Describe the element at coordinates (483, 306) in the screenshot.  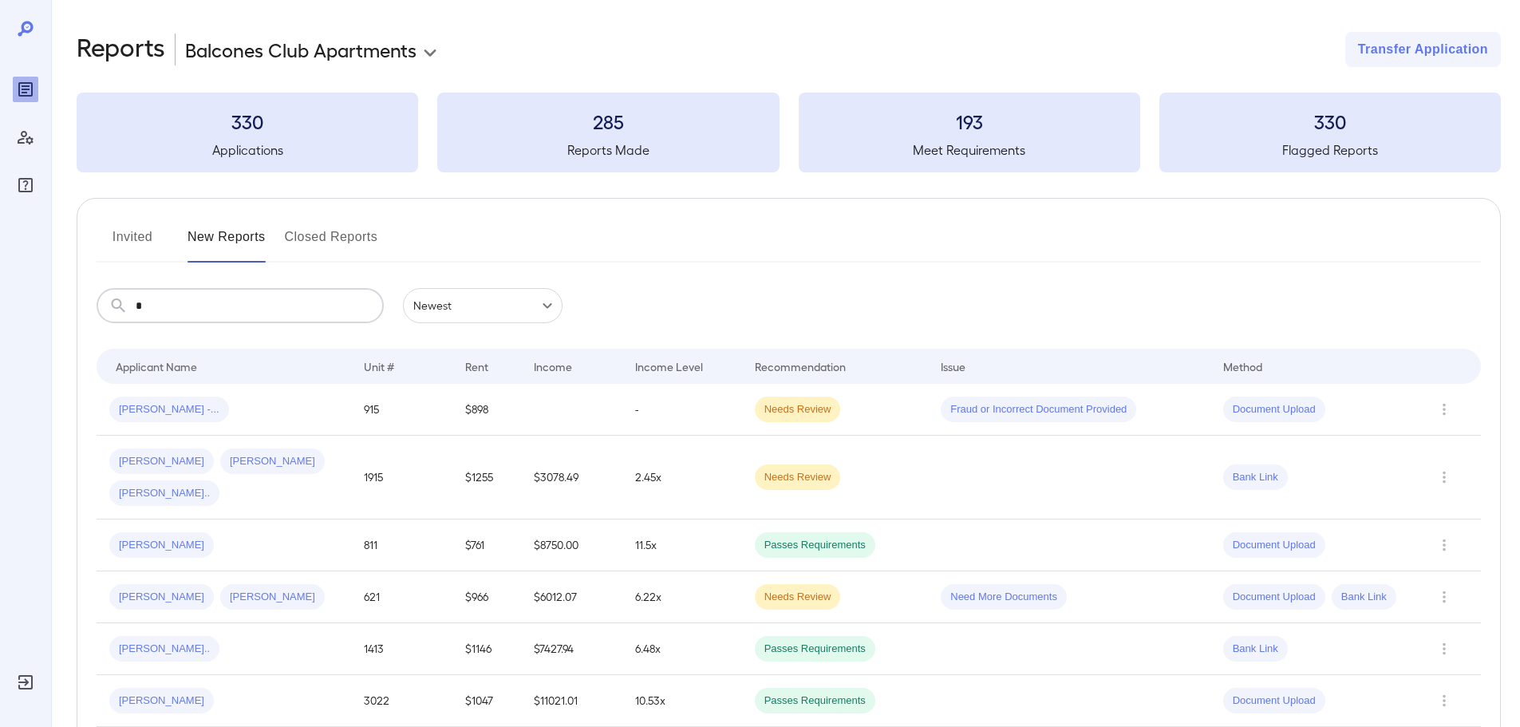
I see `div: Newest` at that location.